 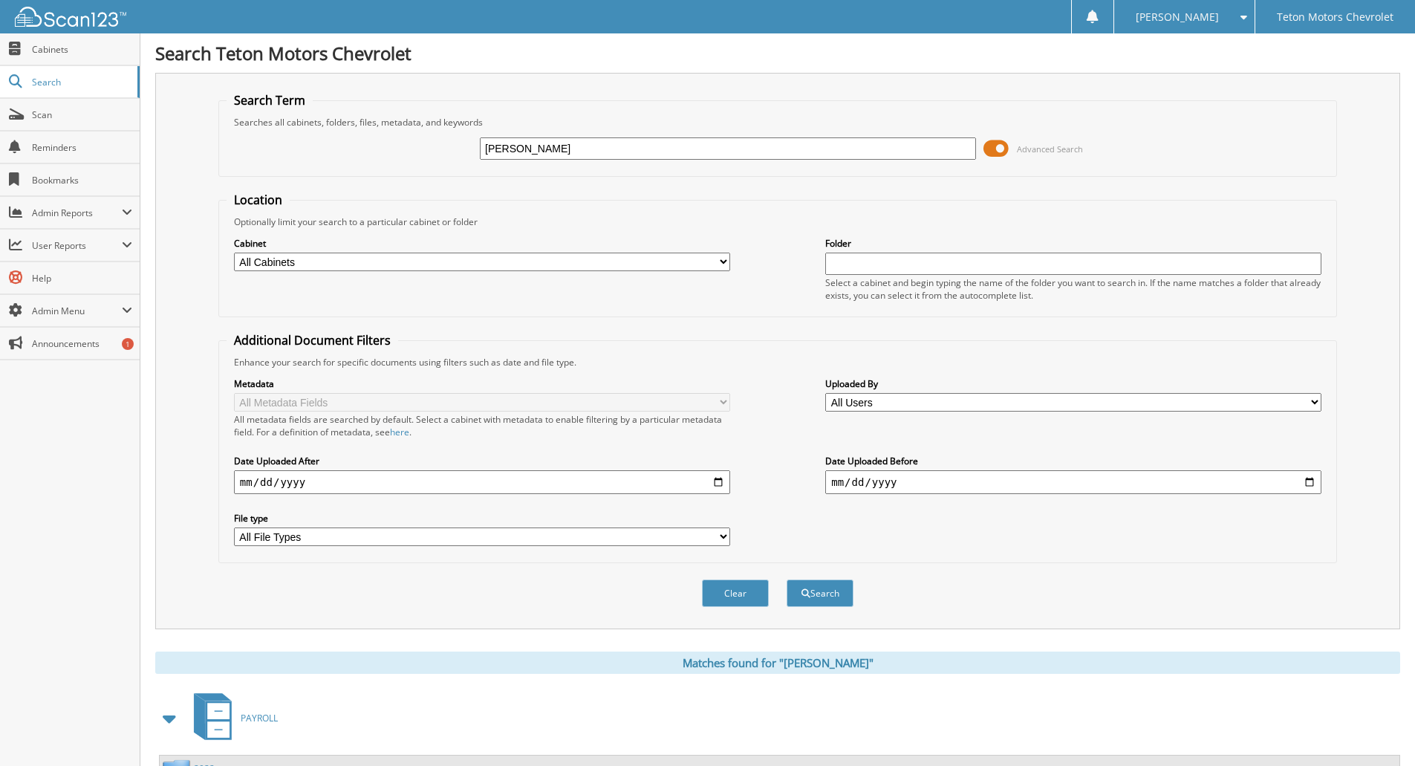 I want to click on label: Date Uploaded Before, so click(x=1073, y=461).